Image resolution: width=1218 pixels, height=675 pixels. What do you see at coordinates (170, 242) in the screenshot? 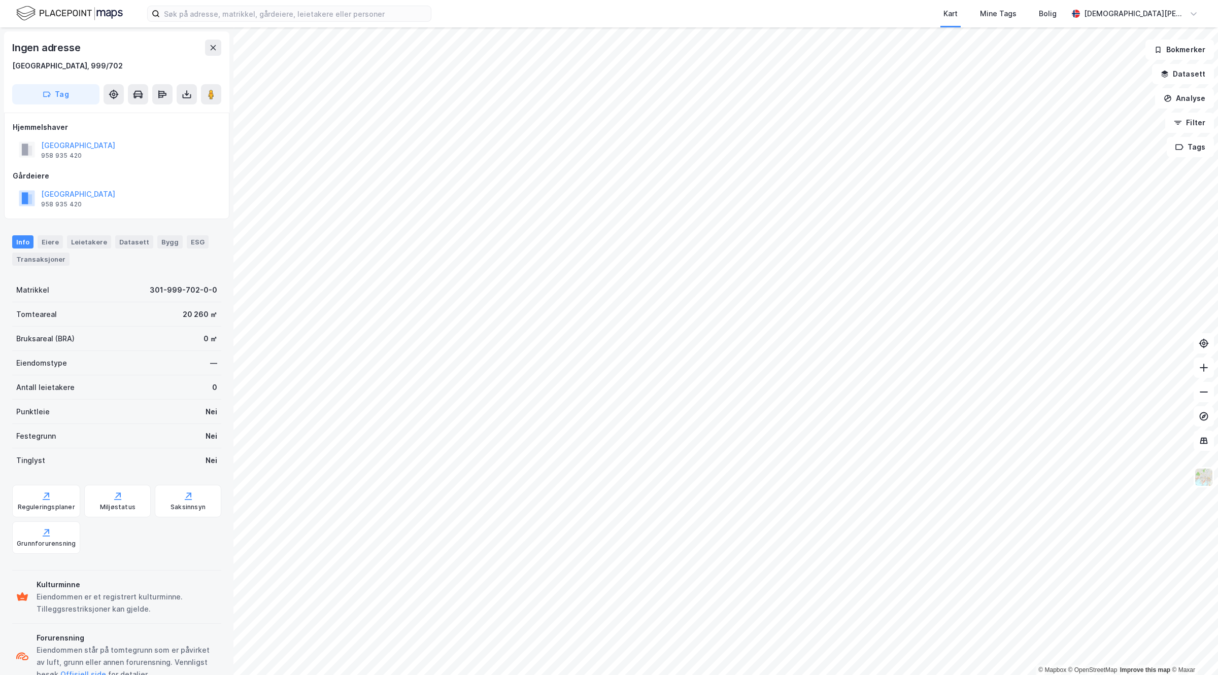
I see `div: Bygg` at bounding box center [170, 242].